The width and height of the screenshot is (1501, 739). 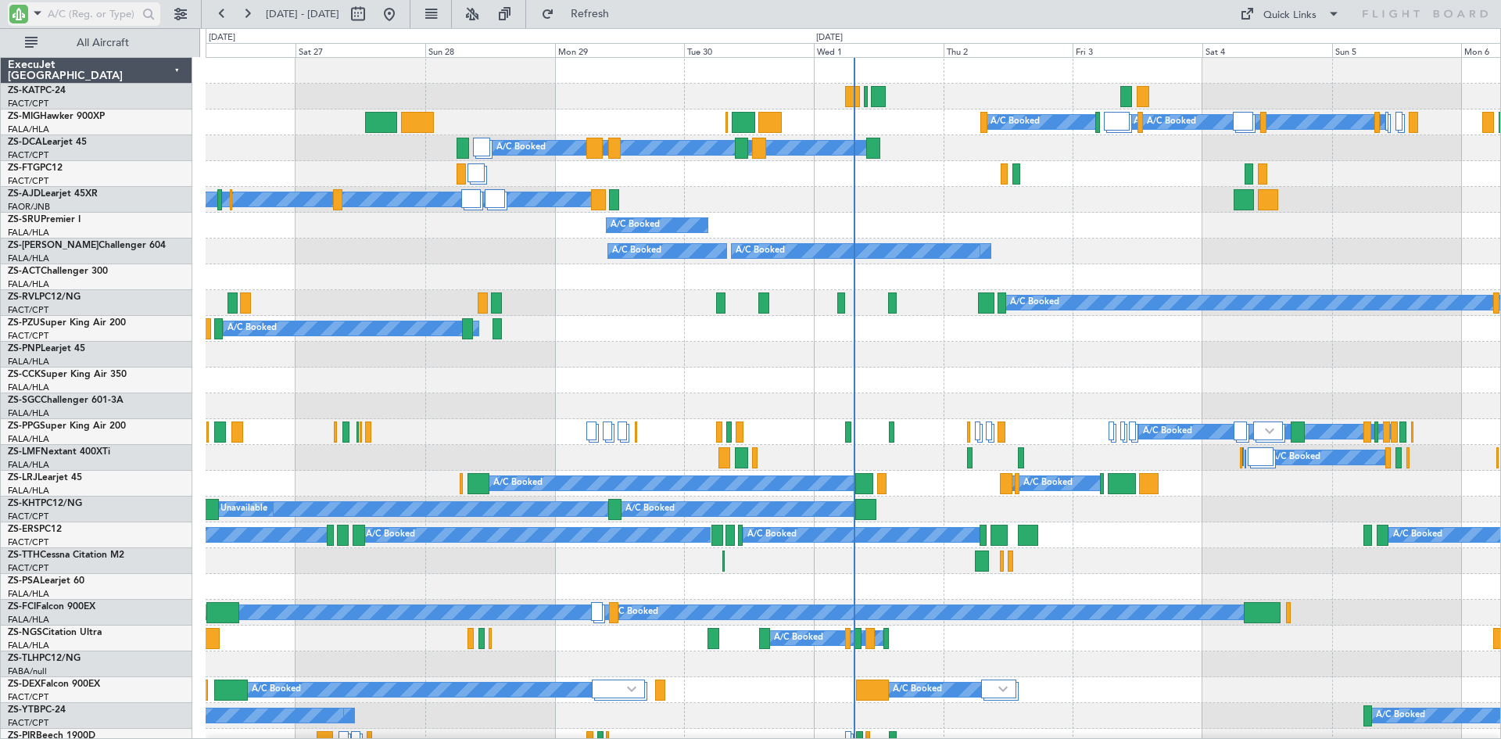 What do you see at coordinates (37, 710) in the screenshot?
I see `a: ZS-YTBPC-24` at bounding box center [37, 710].